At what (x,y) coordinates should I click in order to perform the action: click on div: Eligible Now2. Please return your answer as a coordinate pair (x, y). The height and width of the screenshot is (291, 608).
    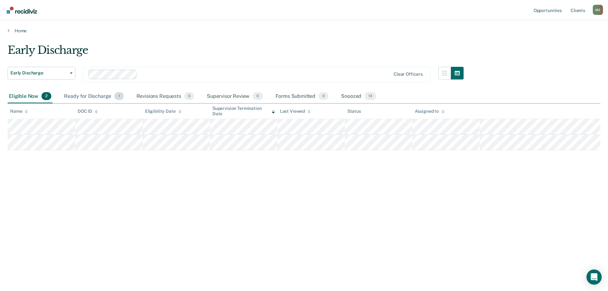
    Looking at the image, I should click on (30, 97).